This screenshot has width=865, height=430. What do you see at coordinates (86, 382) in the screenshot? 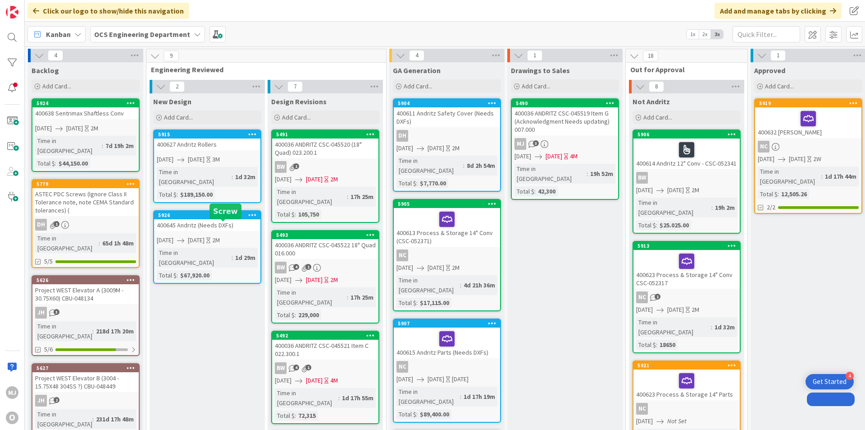
I see `div: Project WEST Elevator B (3004 - 15.75X48 304SS ?) CBU-048449` at bounding box center [86, 382].